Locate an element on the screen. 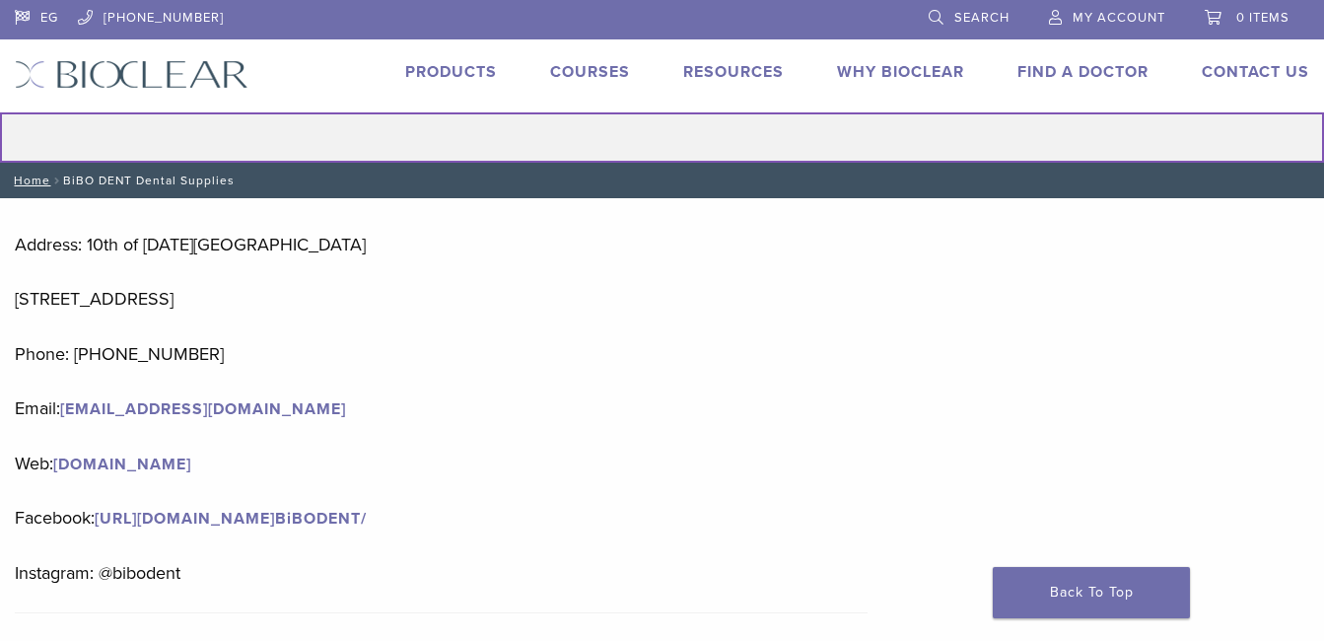  img: Bioclear is located at coordinates (131, 74).